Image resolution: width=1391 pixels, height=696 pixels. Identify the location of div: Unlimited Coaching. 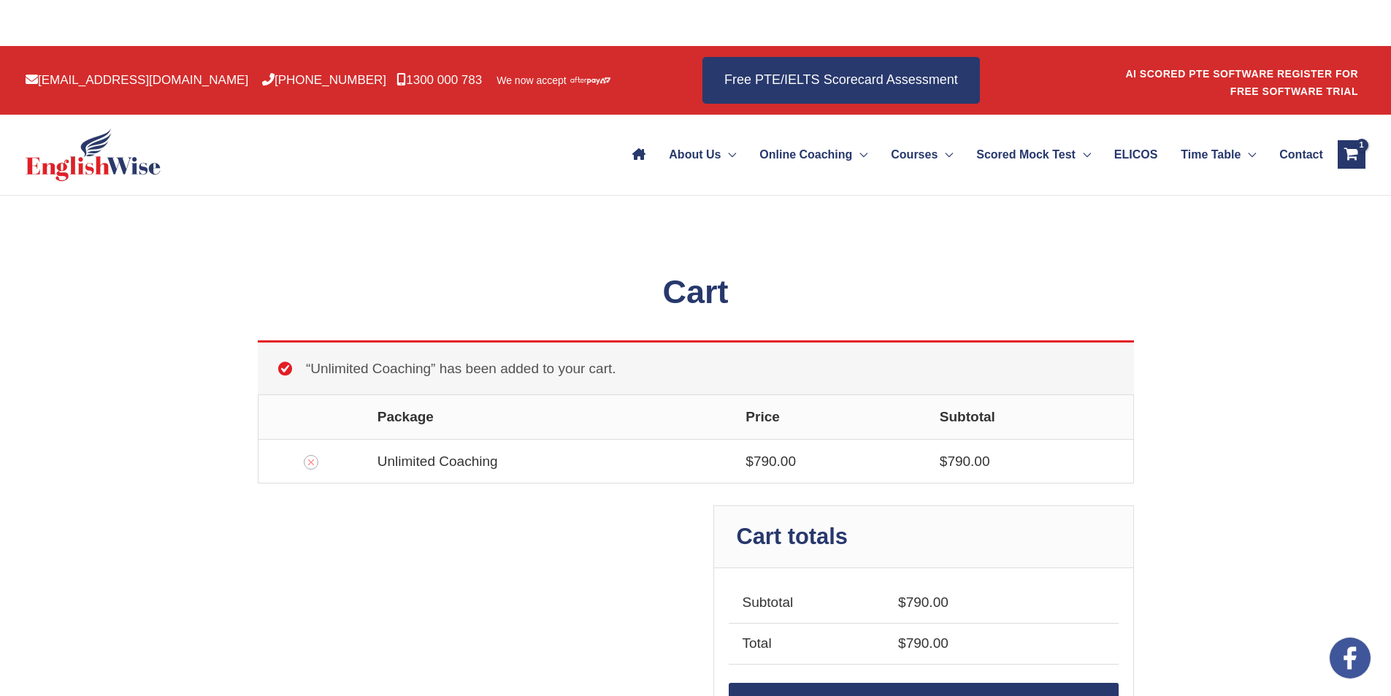
(548, 461).